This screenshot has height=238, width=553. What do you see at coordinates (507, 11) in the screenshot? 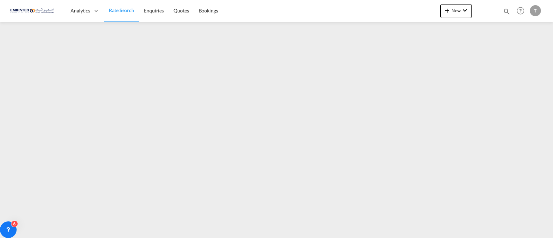
I see `md-icon: icon-magnify` at bounding box center [507, 11].